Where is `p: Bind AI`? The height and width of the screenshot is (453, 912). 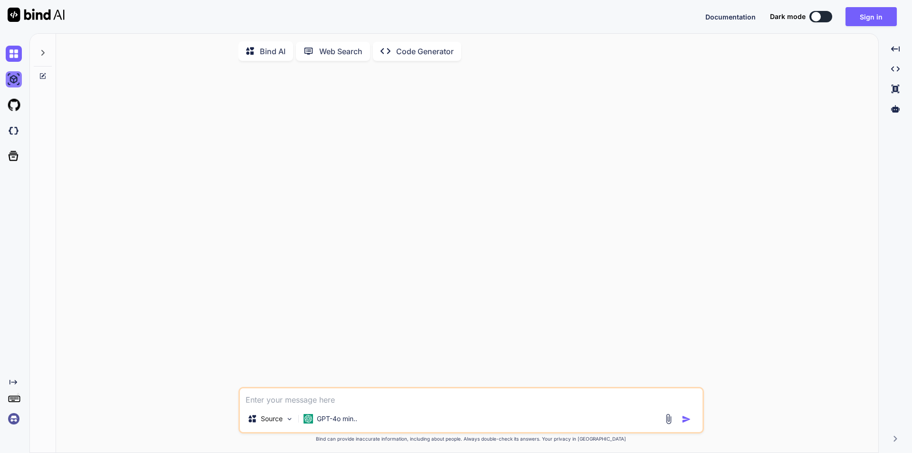 p: Bind AI is located at coordinates (273, 51).